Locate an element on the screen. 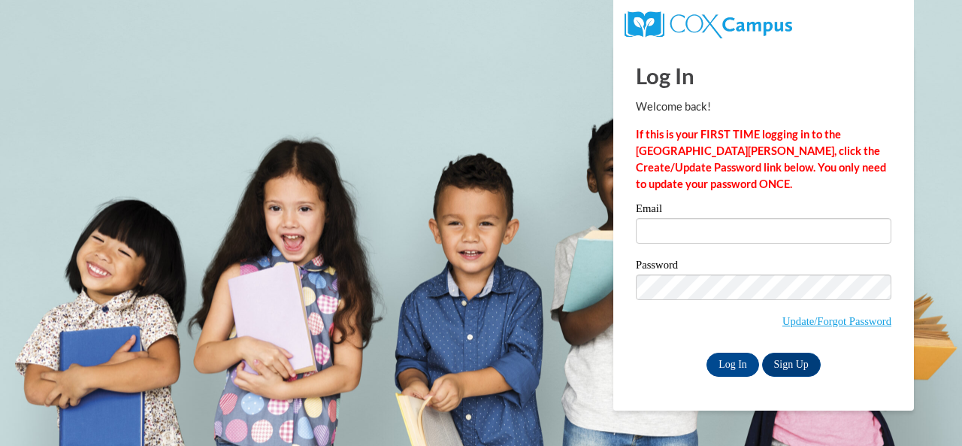 Image resolution: width=962 pixels, height=446 pixels. input: Log In is located at coordinates (733, 365).